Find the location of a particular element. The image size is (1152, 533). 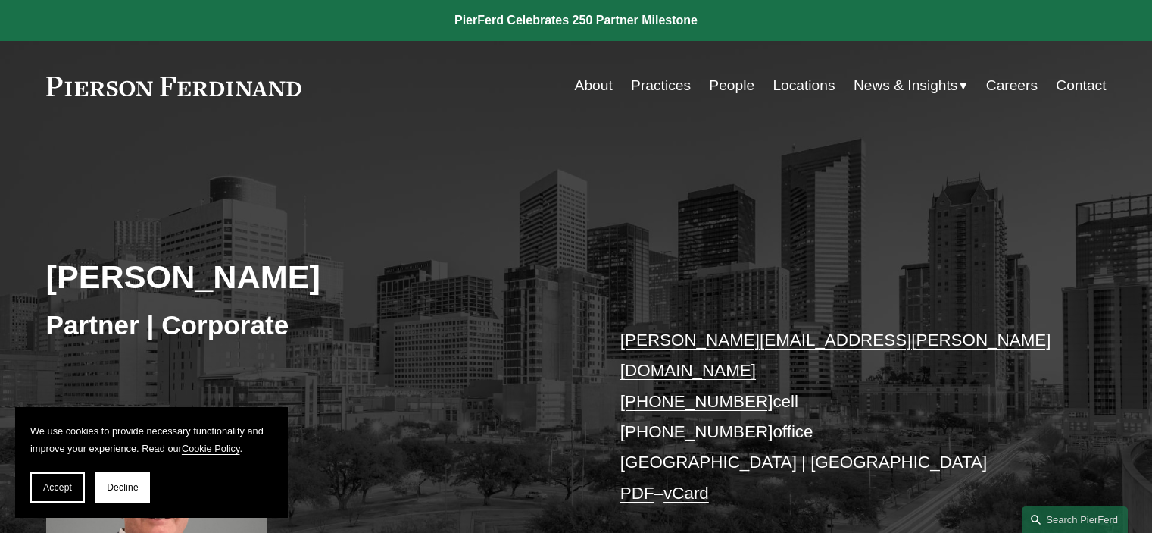

h3: Partner | Corporate is located at coordinates (311, 325).